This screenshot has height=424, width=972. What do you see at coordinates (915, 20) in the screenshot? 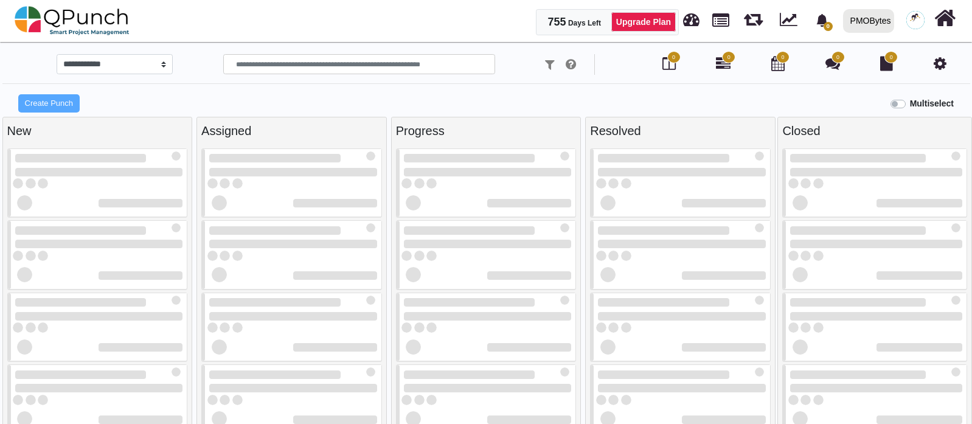
I see `img: avatar` at bounding box center [915, 20].